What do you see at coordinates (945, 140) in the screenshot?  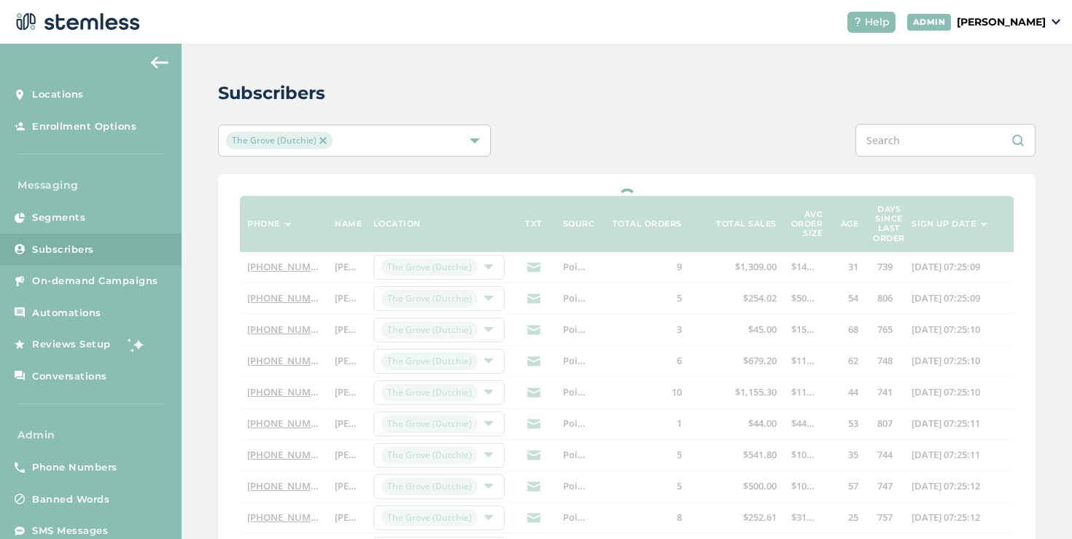 I see `input: Search` at bounding box center [945, 140].